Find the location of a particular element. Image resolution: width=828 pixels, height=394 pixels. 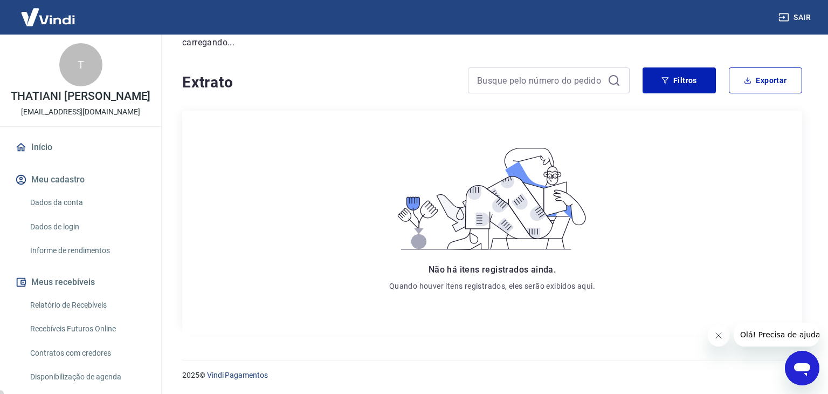

p: carregando... is located at coordinates (492, 43).